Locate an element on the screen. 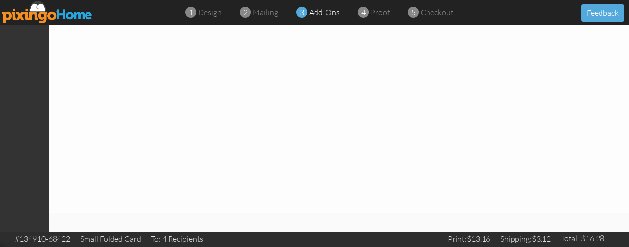 This screenshot has width=629, height=247. span: 2 is located at coordinates (245, 12).